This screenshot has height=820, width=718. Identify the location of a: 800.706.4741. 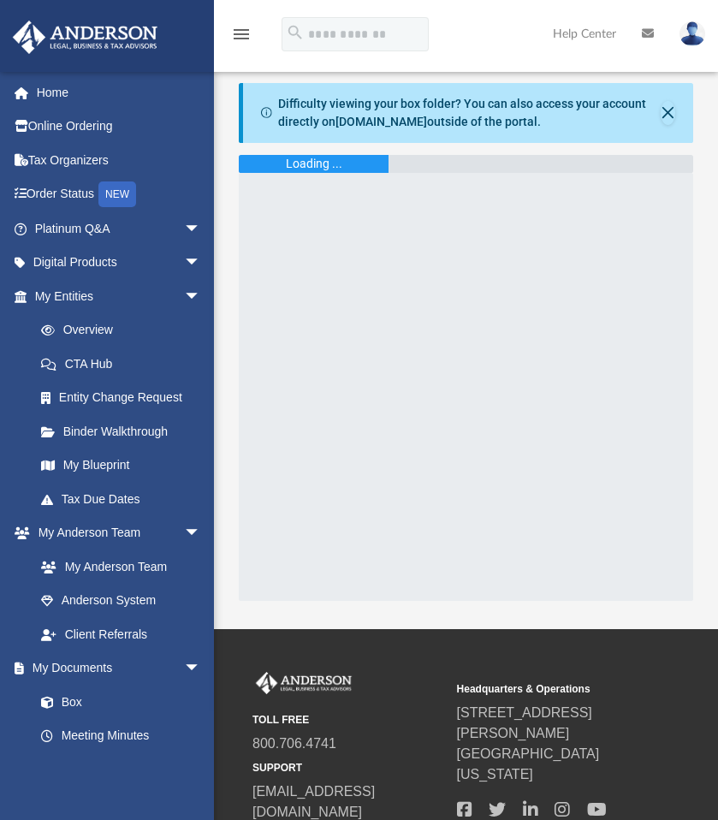
(294, 743).